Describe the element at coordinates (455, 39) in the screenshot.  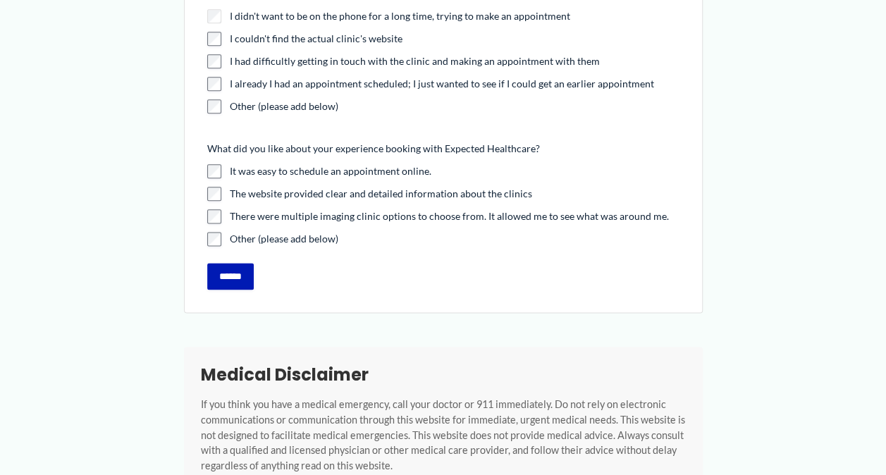
I see `label: I couldn't find the actual clinic's website` at that location.